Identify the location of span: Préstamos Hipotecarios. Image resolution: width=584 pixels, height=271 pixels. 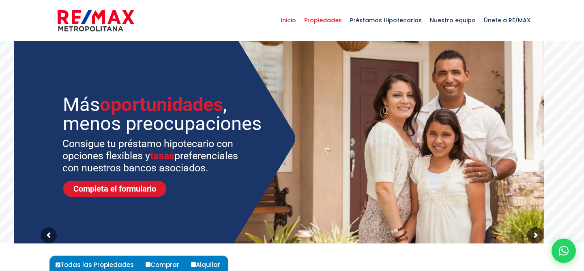
(386, 20).